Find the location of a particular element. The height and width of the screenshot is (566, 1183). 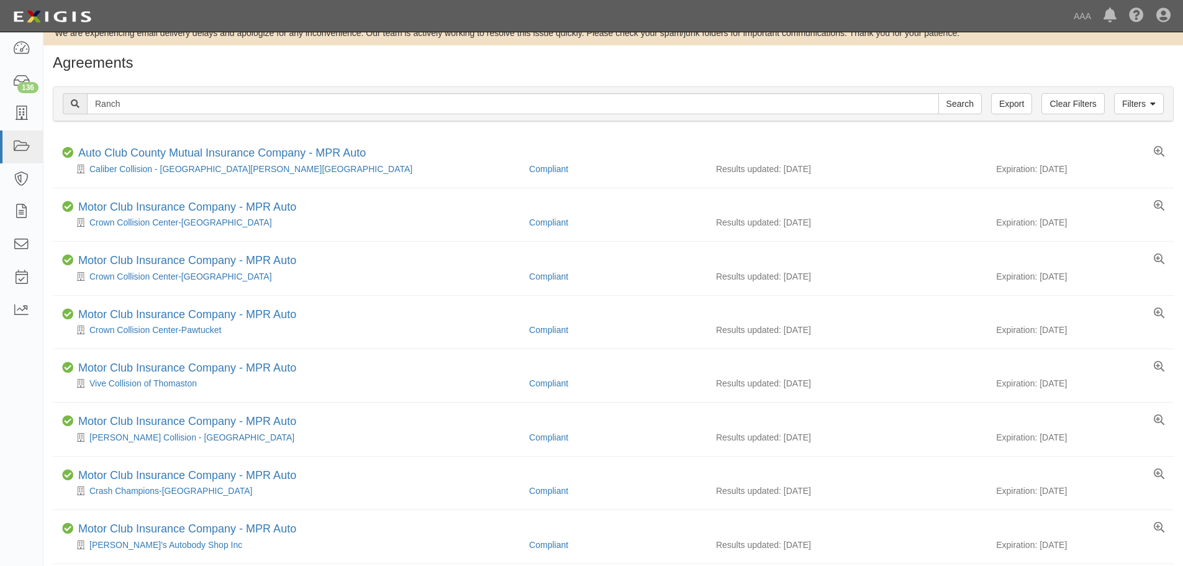

img: logo-5460c22ac91f19d4615b14bd174203de0afe785f0fc80cf4dbbc73dc1793850b.png is located at coordinates (52, 17).